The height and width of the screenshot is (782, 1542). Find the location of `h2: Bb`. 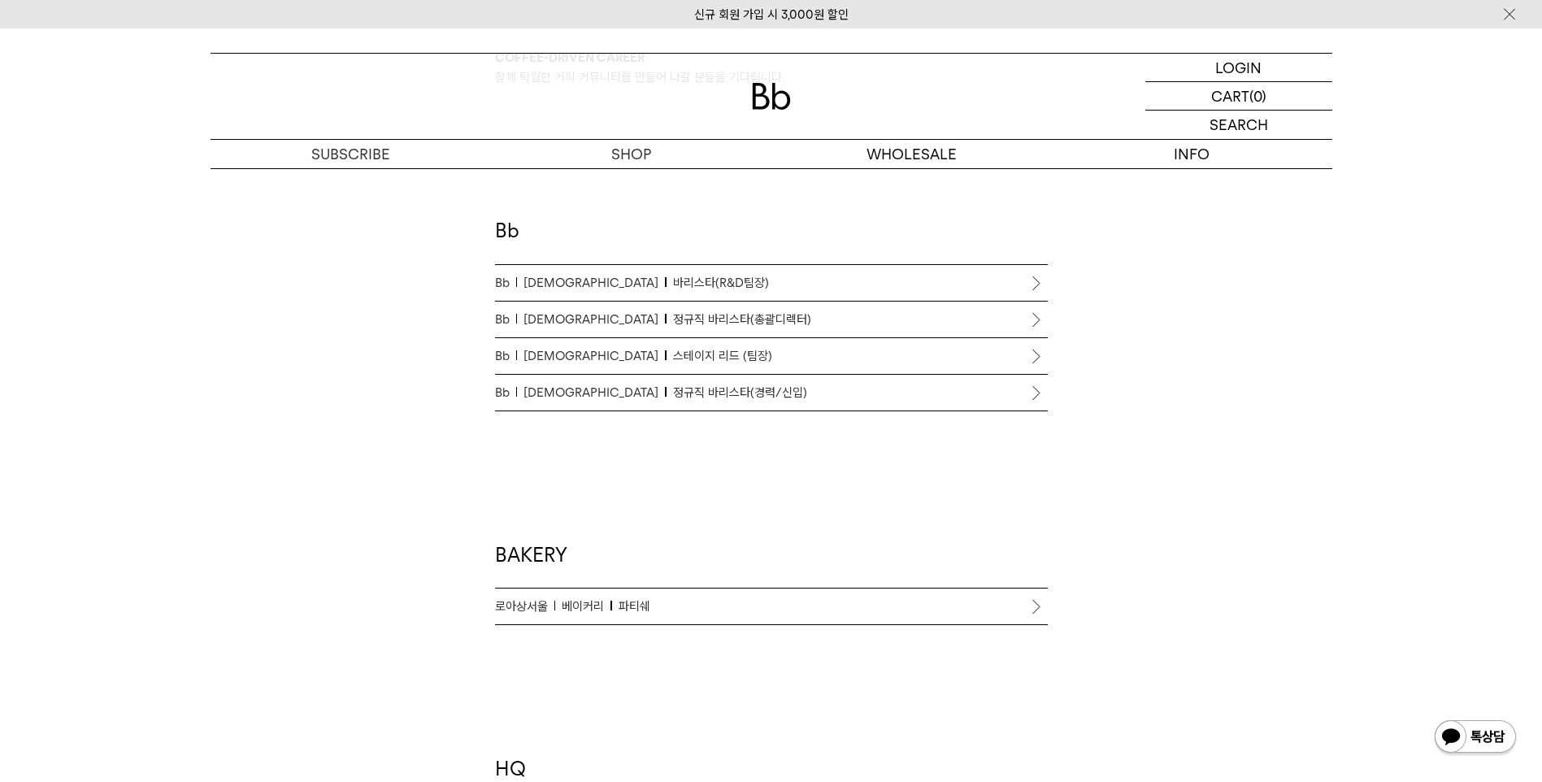

h2: Bb is located at coordinates (772, 241).